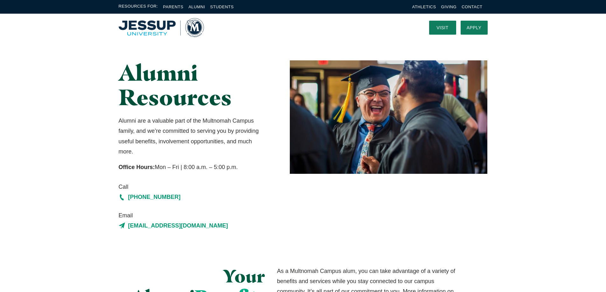 The width and height of the screenshot is (606, 292). What do you see at coordinates (472, 7) in the screenshot?
I see `a: Contact` at bounding box center [472, 7].